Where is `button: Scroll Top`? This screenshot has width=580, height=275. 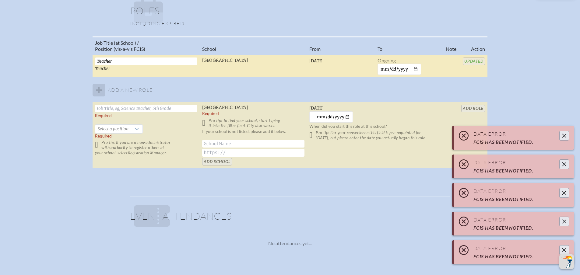
button: Scroll Top is located at coordinates (566, 262).